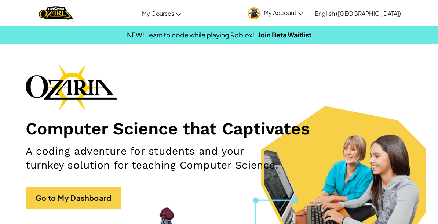  Describe the element at coordinates (56, 13) in the screenshot. I see `a: Ozaria by CodeCombat logo` at that location.